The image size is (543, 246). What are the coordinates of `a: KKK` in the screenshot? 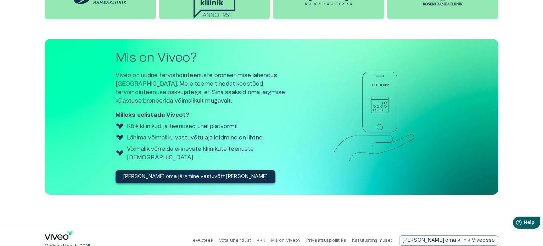 It's located at (261, 240).